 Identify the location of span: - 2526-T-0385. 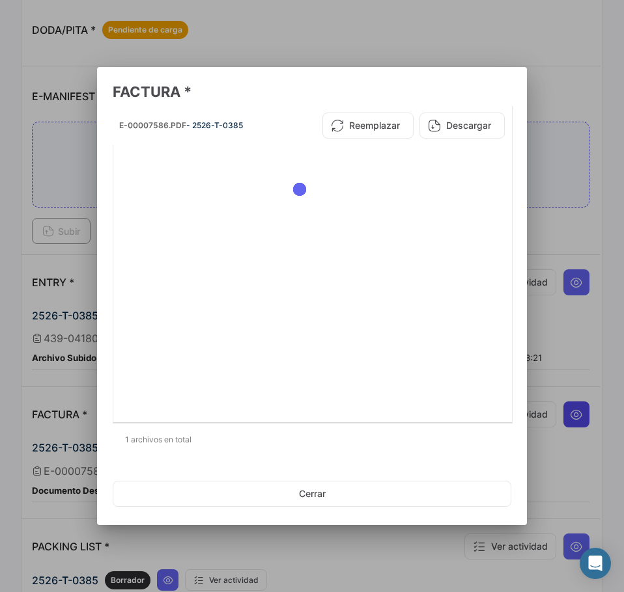
(214, 125).